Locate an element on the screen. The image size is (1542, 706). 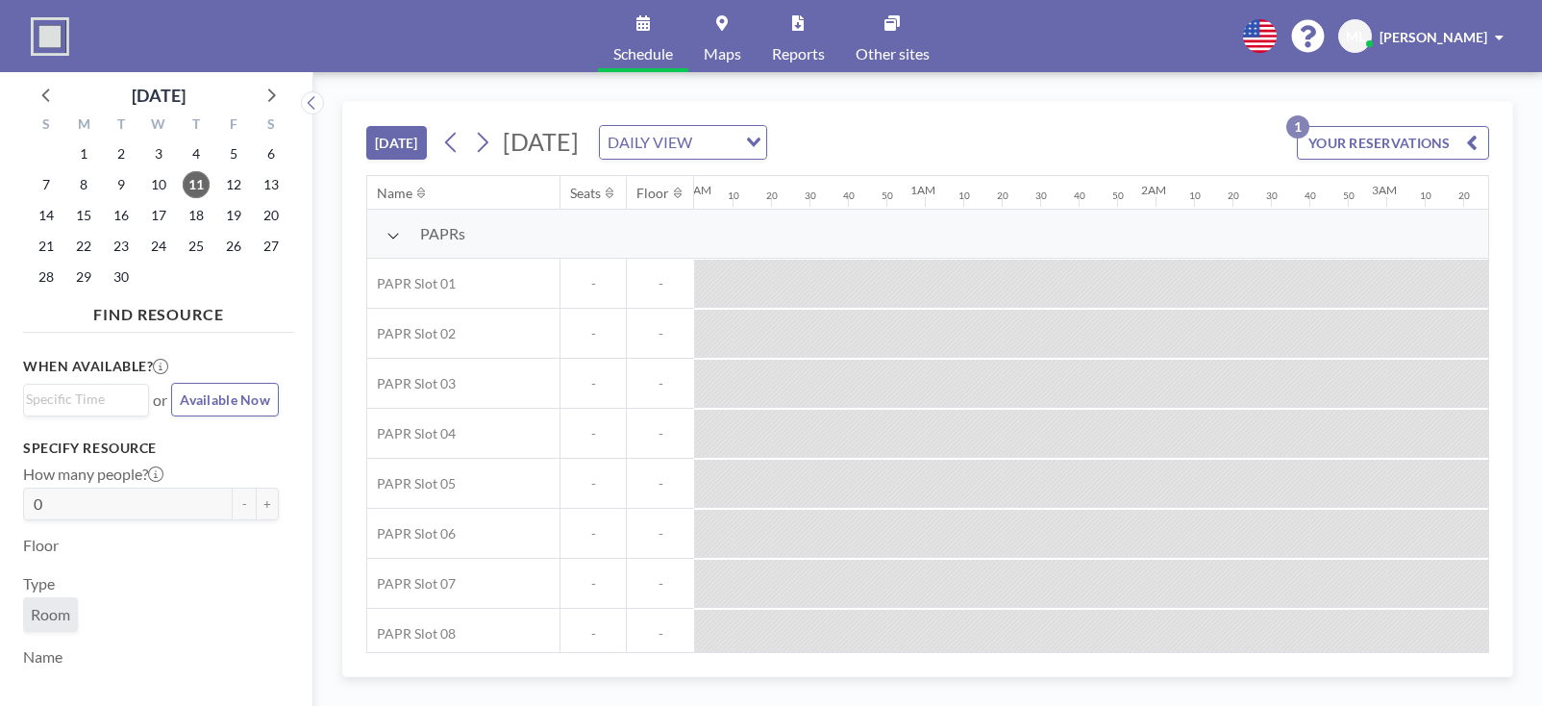
span: Maps is located at coordinates (722, 54).